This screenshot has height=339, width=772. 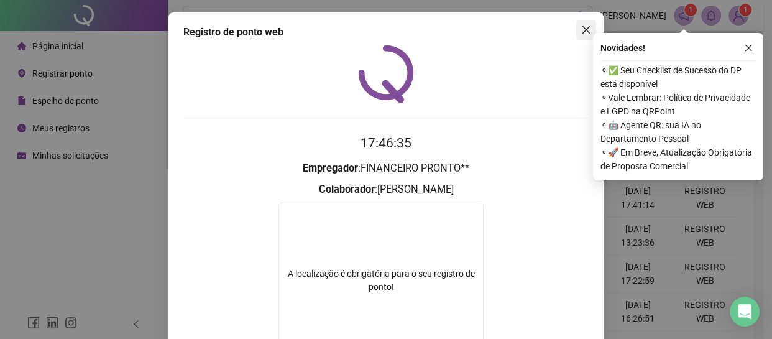 What do you see at coordinates (678, 132) in the screenshot?
I see `span: ⚬ 🤖 Agente QR: sua IA no Departamento Pessoal` at bounding box center [678, 132].